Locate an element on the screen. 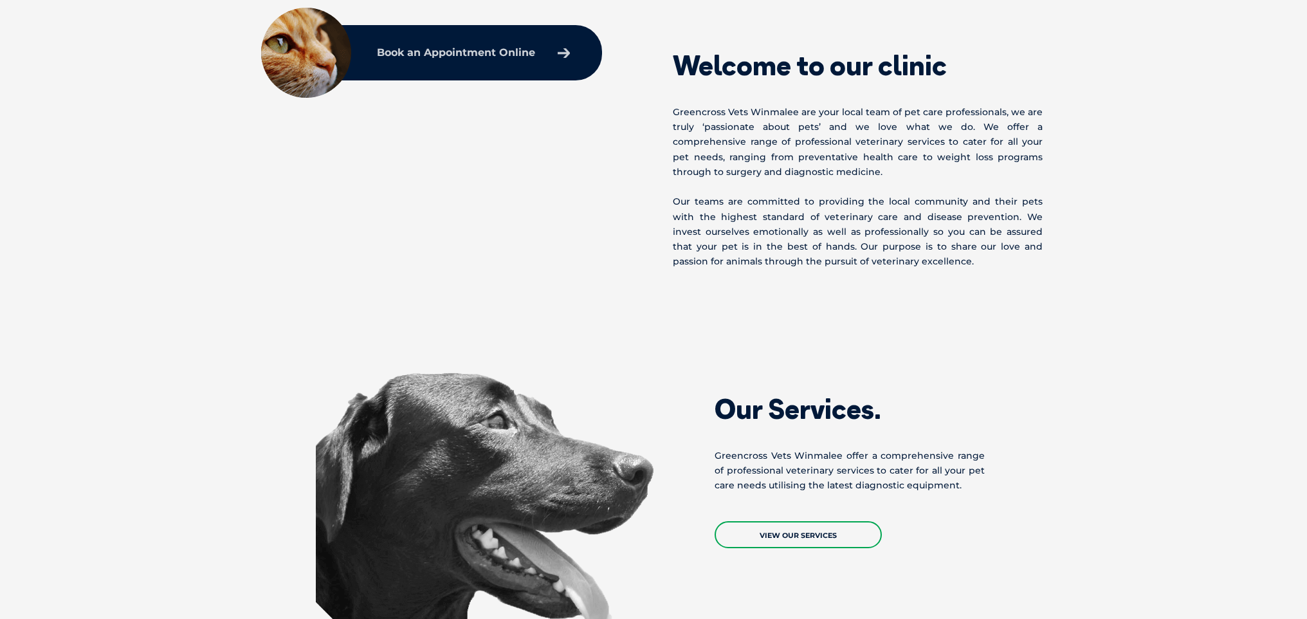 The image size is (1307, 619). a: View Our Services is located at coordinates (798, 534).